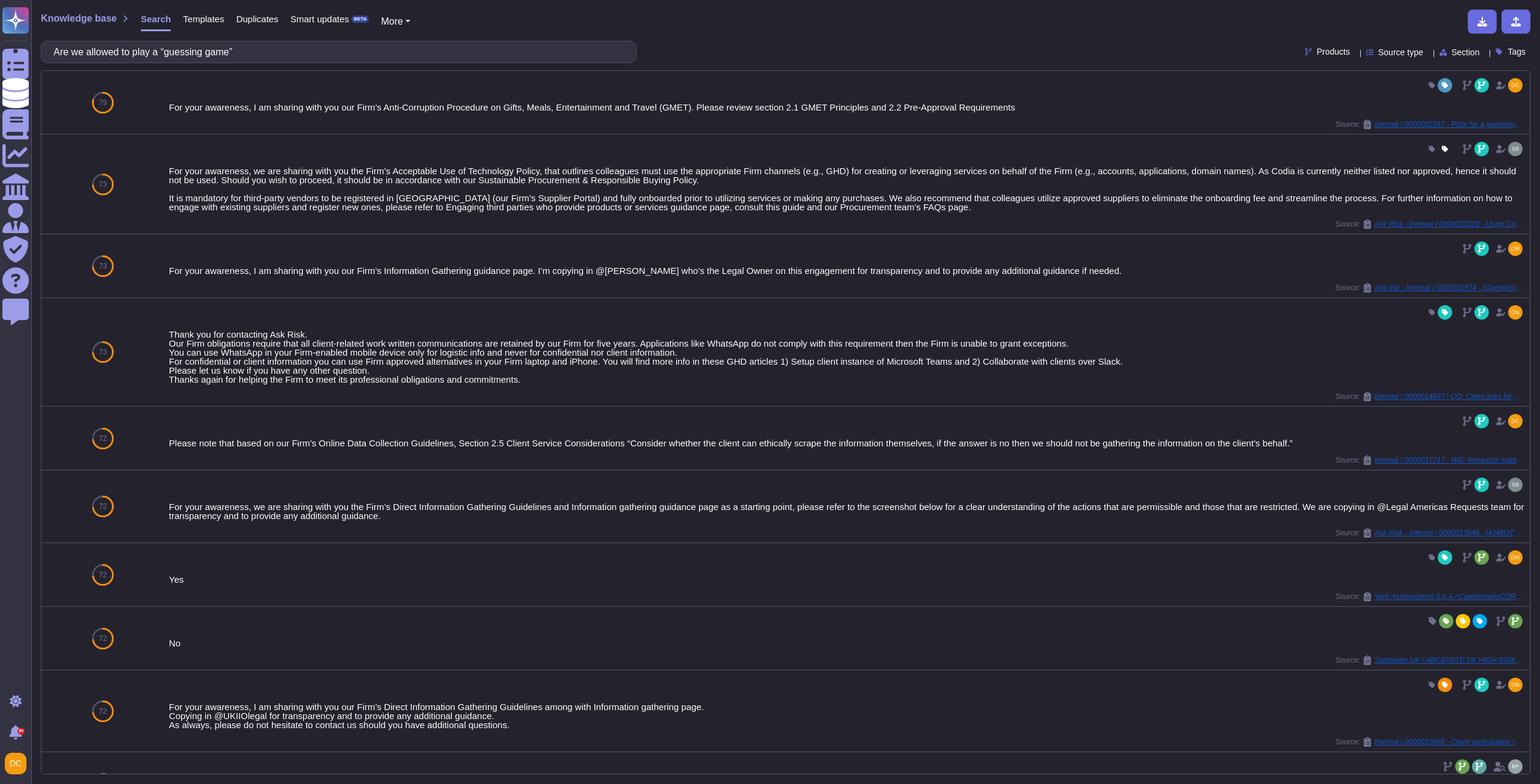 The height and width of the screenshot is (784, 1540). I want to click on div: For your awareness, I am sharing with you our Firm’s Anti-Corruption Procedure on Gifts, Meals, E..., so click(847, 107).